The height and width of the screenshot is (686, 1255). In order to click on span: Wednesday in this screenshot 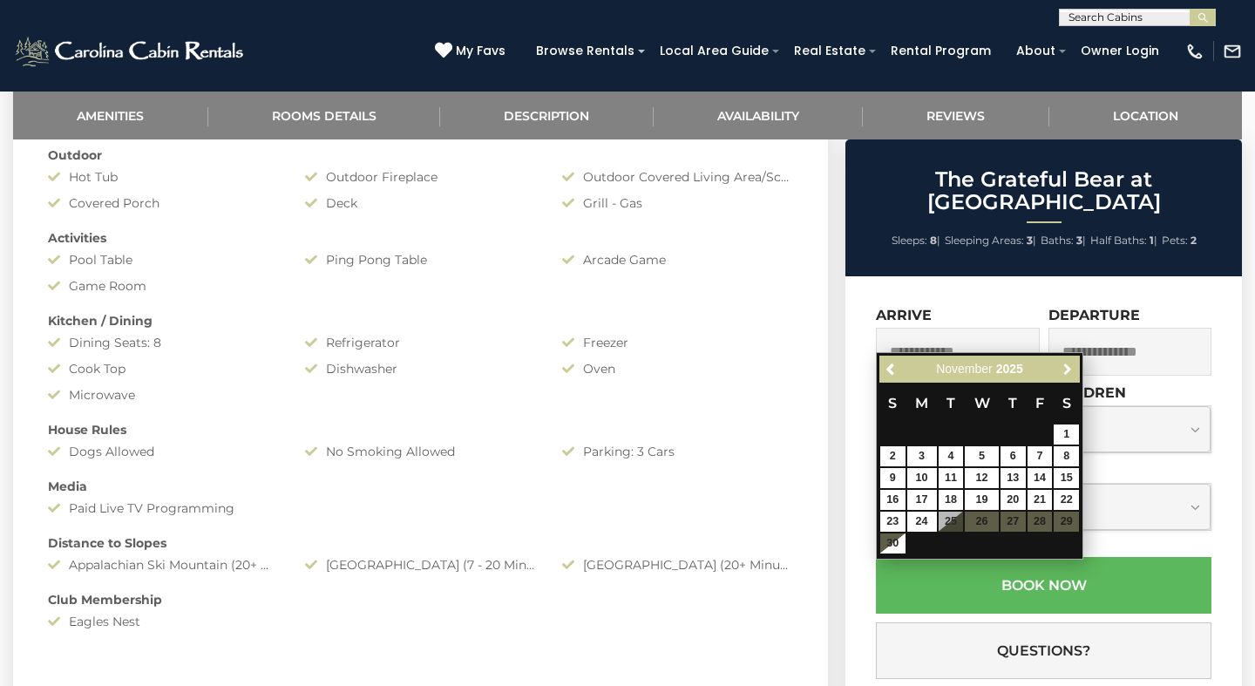, I will do `click(982, 402)`.